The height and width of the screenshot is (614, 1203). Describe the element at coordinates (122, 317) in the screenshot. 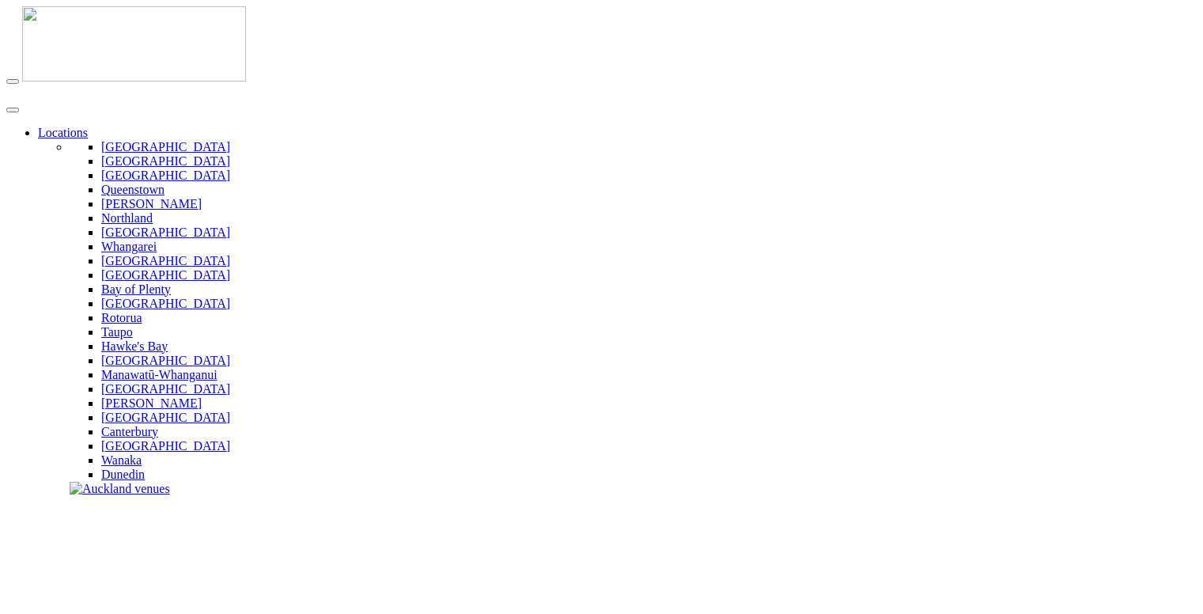

I see `a: Rotorua` at that location.